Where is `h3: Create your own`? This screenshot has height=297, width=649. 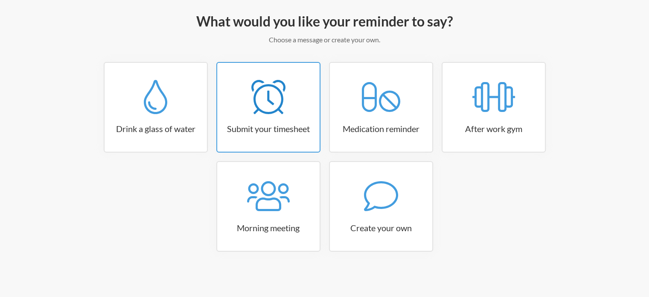
h3: Create your own is located at coordinates (381, 227).